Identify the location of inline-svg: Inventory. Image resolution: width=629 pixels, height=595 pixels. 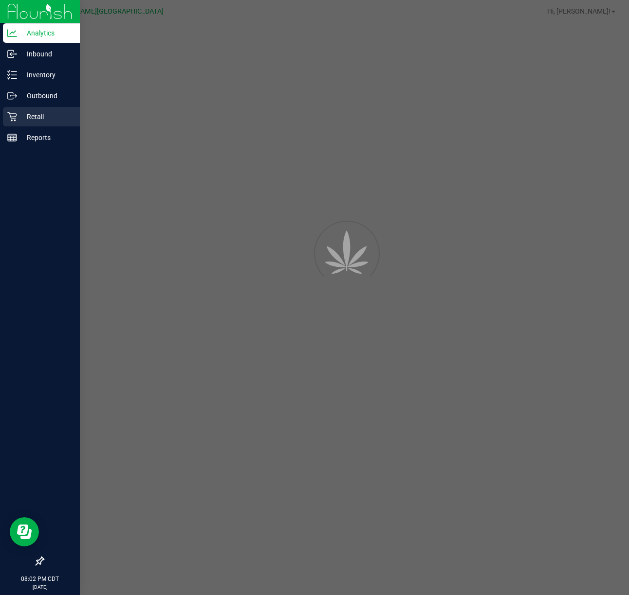
(12, 75).